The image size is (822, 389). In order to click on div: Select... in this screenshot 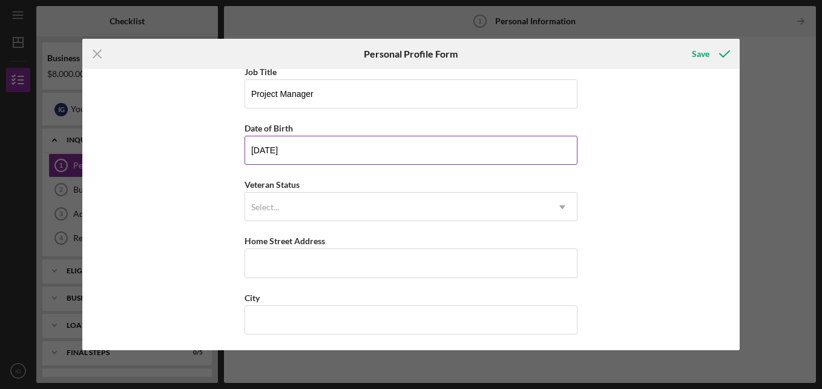, I will do `click(265, 207)`.